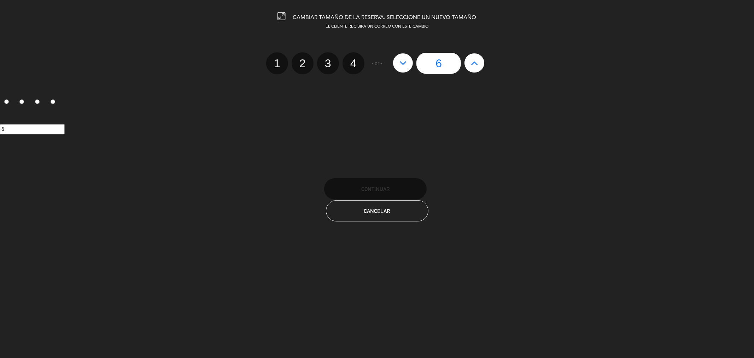  What do you see at coordinates (277, 63) in the screenshot?
I see `label: 1` at bounding box center [277, 63].